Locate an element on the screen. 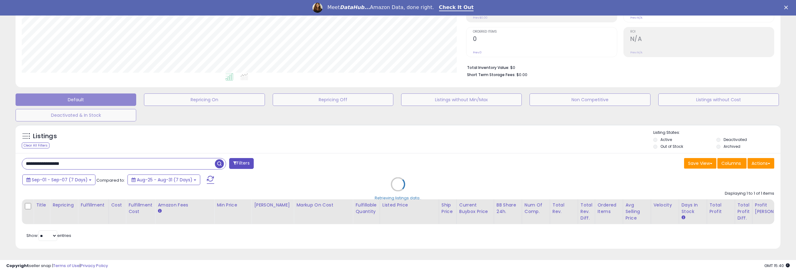 This screenshot has height=272, width=796. button: Deactivated & In Stock is located at coordinates (76, 115).